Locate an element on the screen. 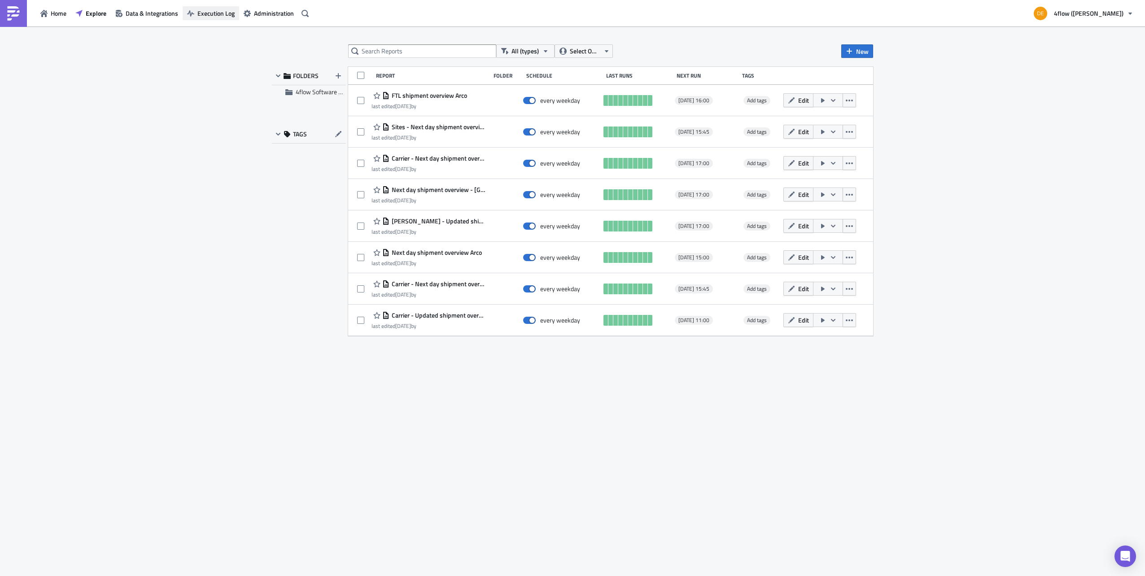 The image size is (1145, 576). span: Select Owner is located at coordinates (585, 51).